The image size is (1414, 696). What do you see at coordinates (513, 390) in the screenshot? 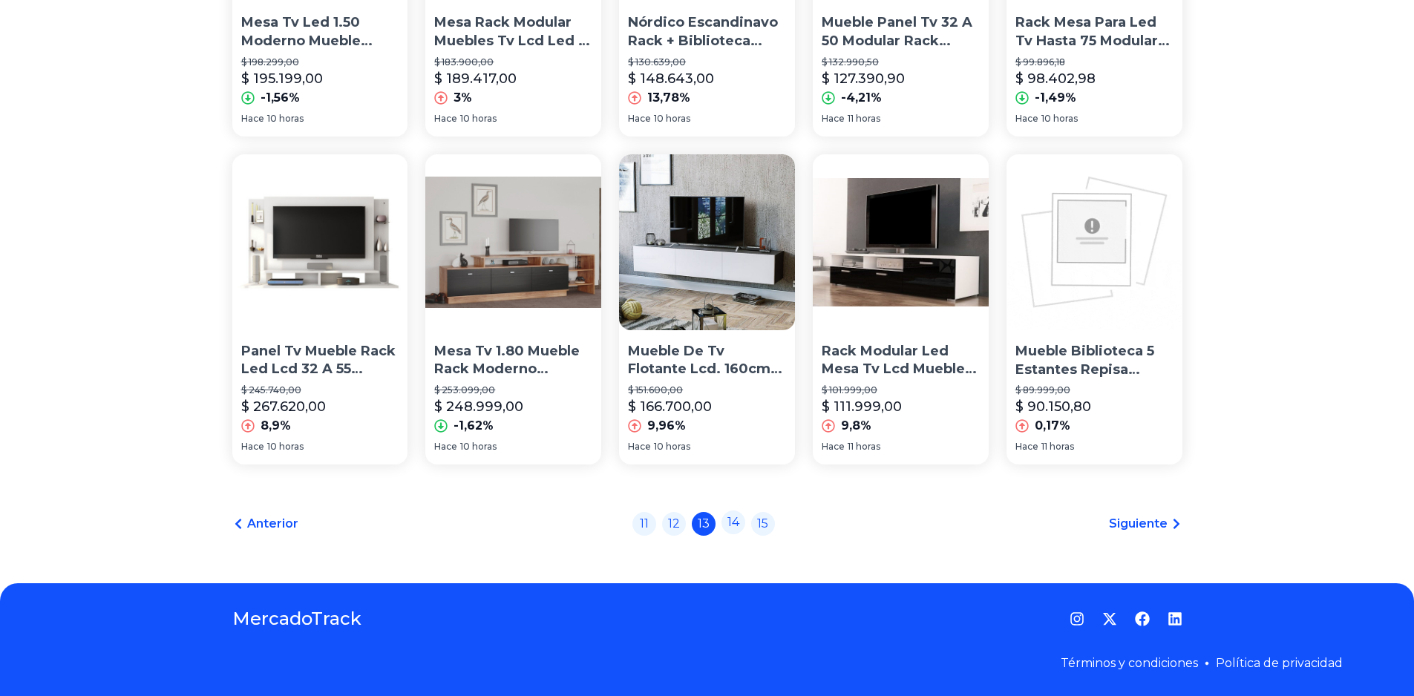
I see `p: $ 253.099,00` at bounding box center [513, 390].